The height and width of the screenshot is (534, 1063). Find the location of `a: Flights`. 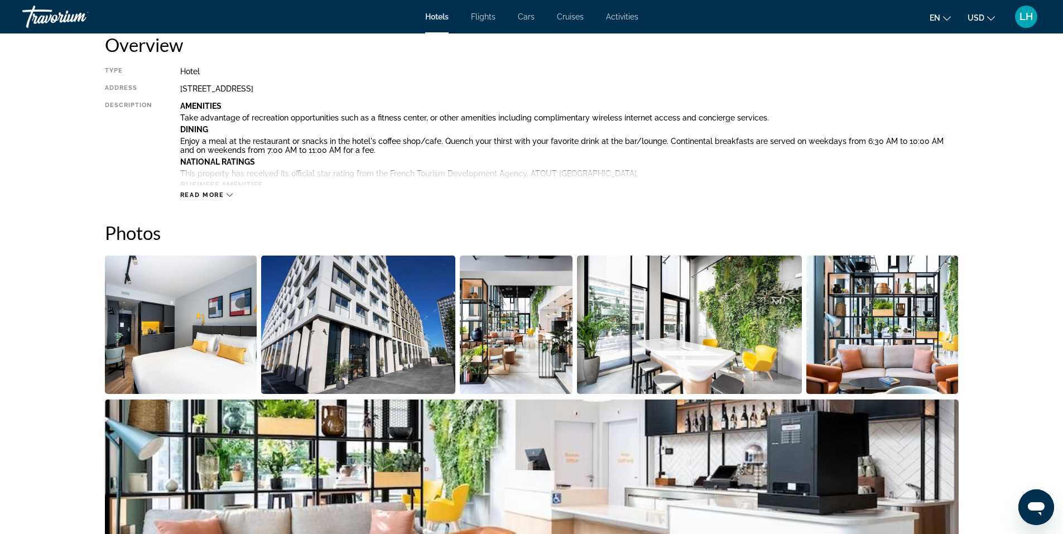

a: Flights is located at coordinates (483, 17).